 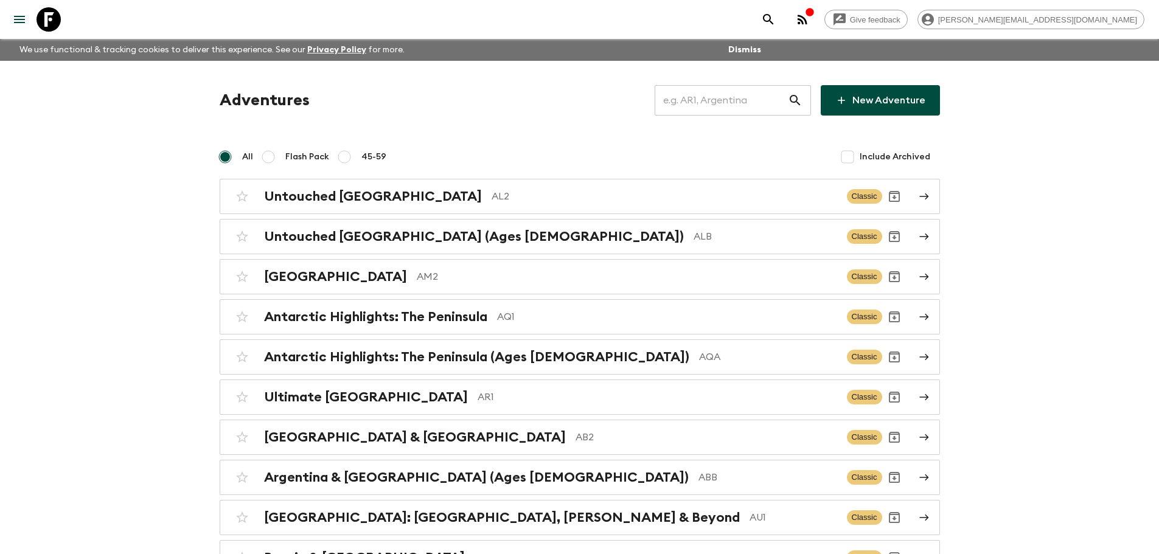 I want to click on p: AQ1, so click(x=667, y=317).